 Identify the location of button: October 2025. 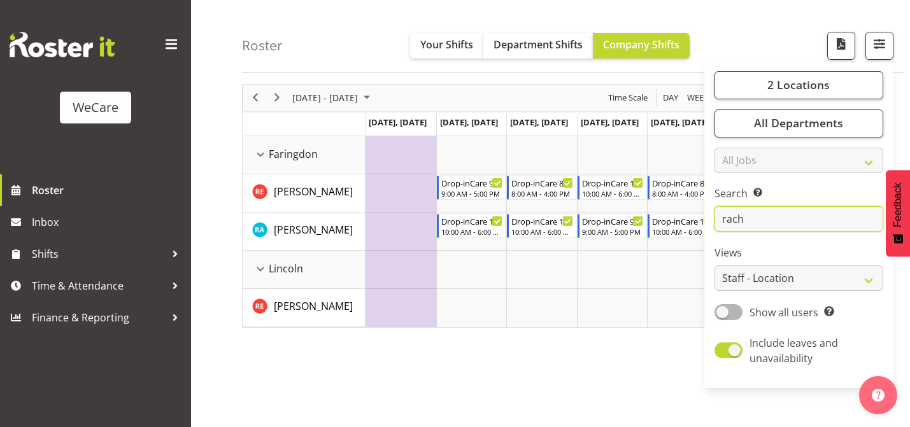
(333, 97).